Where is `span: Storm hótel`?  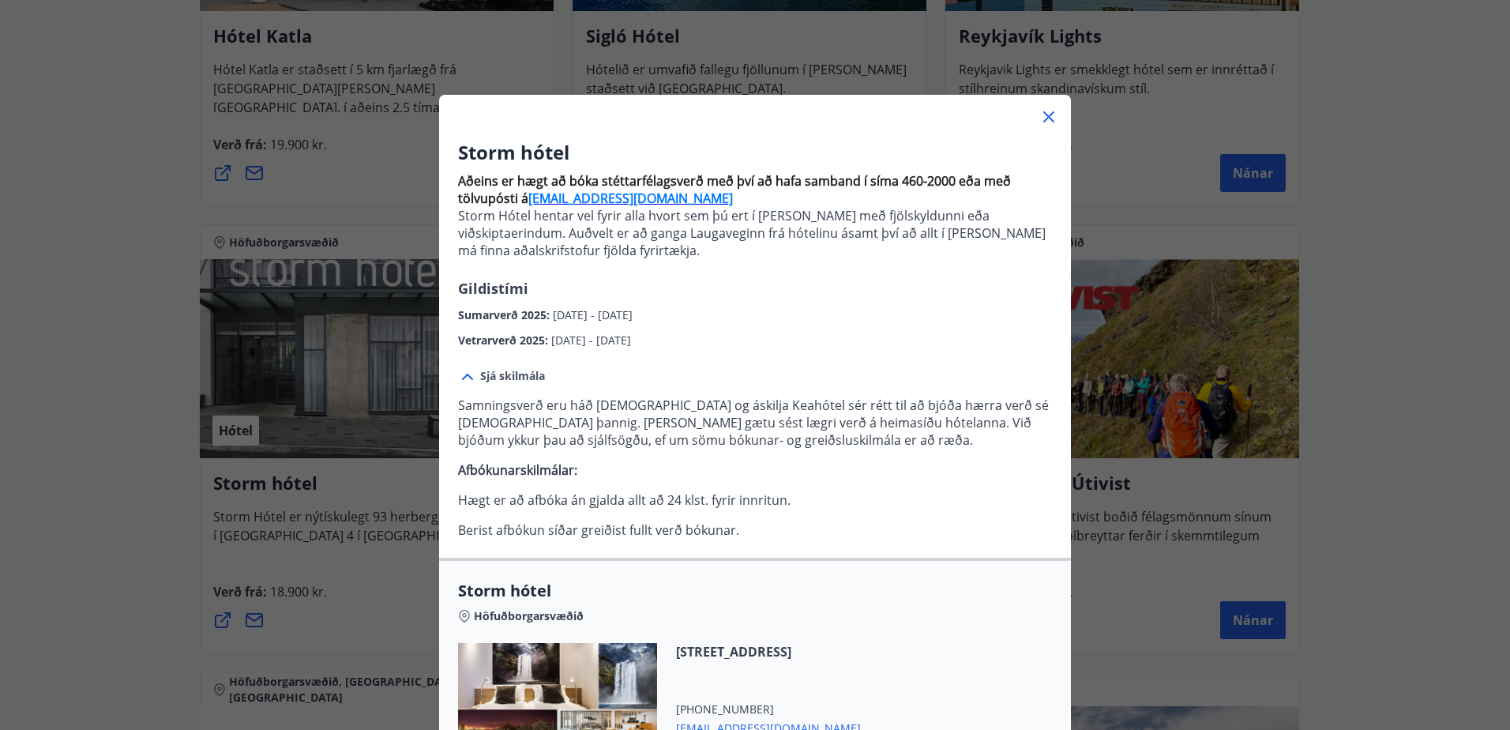
span: Storm hótel is located at coordinates (755, 591).